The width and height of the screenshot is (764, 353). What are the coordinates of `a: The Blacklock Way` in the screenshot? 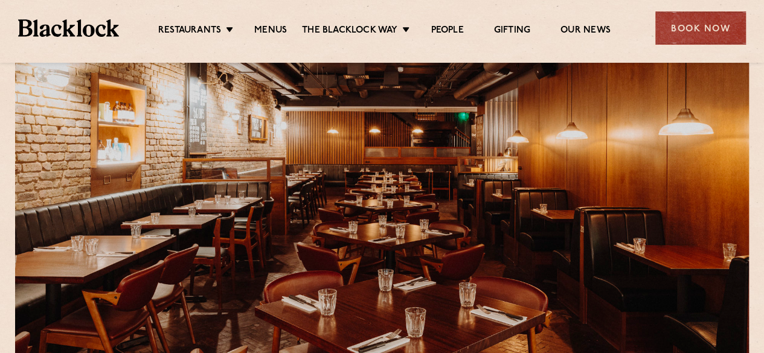 It's located at (350, 31).